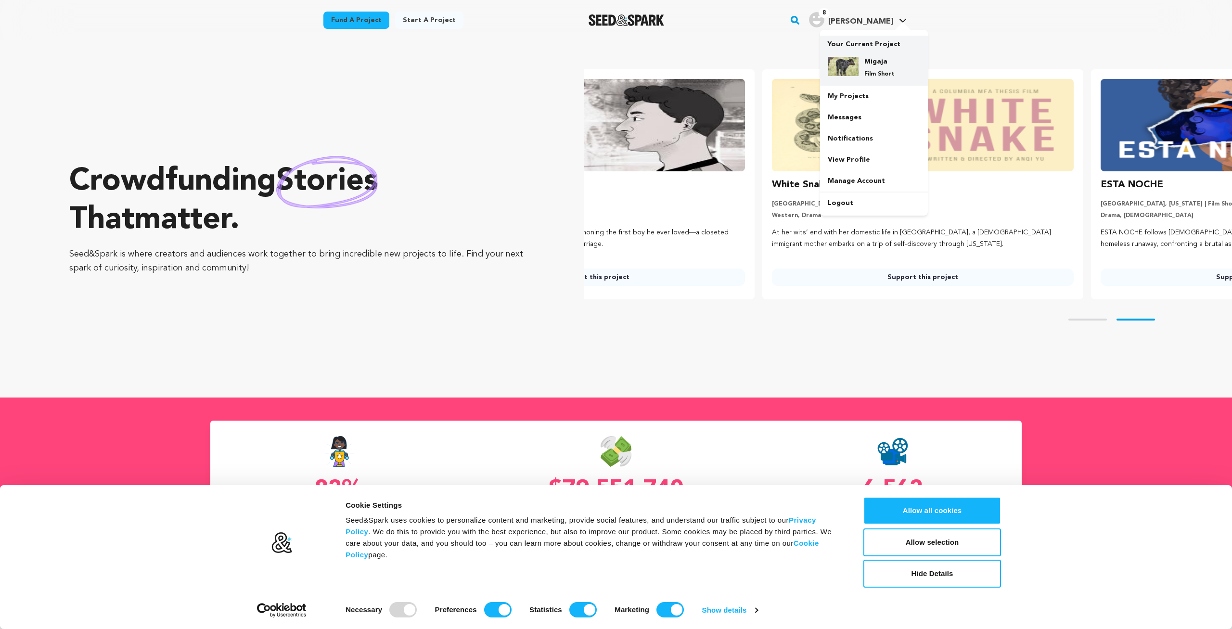 The image size is (1232, 629). What do you see at coordinates (817, 20) in the screenshot?
I see `img: user.png` at bounding box center [817, 20].